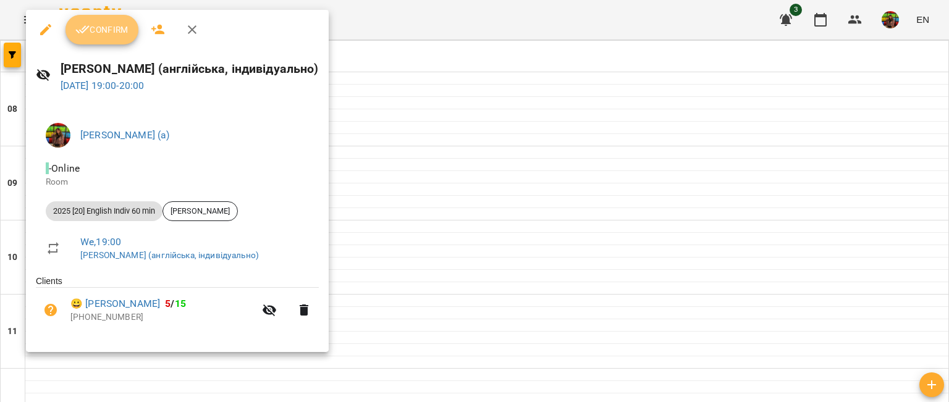 Image resolution: width=949 pixels, height=402 pixels. I want to click on img: cd6dea5684b38dbafd93534c365c1333.jpg, so click(58, 135).